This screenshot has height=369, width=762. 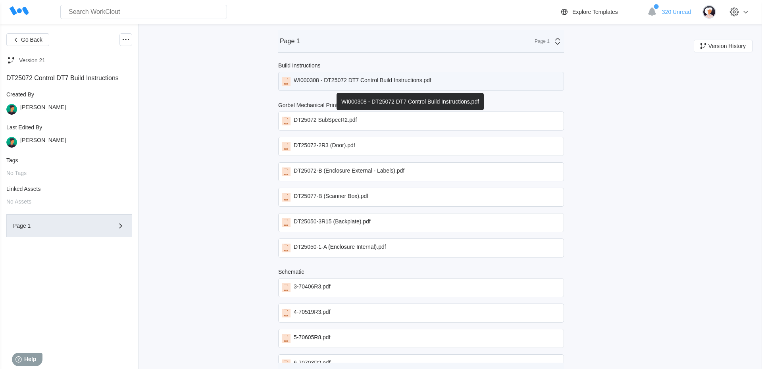 I want to click on div: Explore Templates, so click(x=595, y=12).